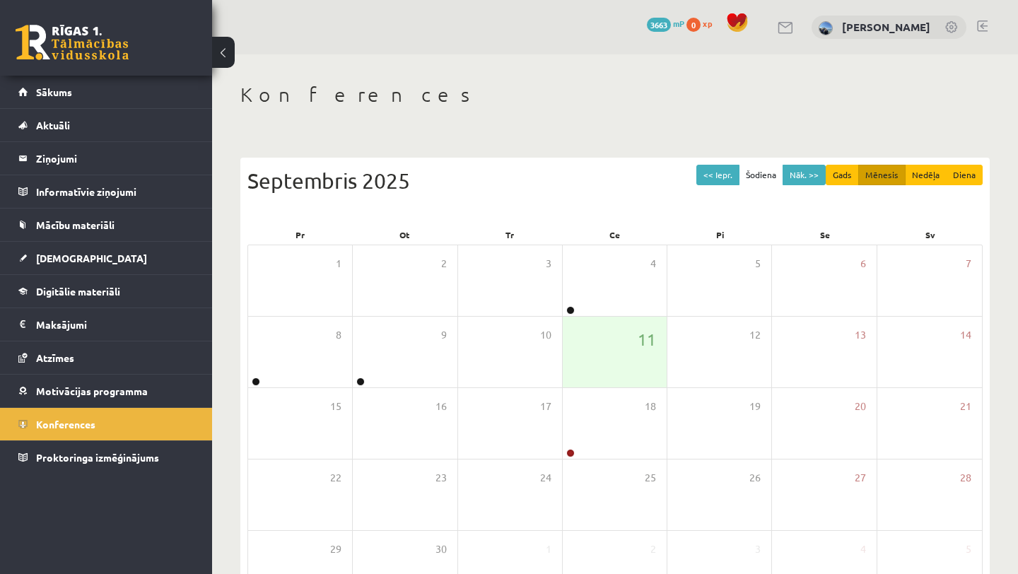 Image resolution: width=1018 pixels, height=574 pixels. I want to click on span: 3663, so click(659, 25).